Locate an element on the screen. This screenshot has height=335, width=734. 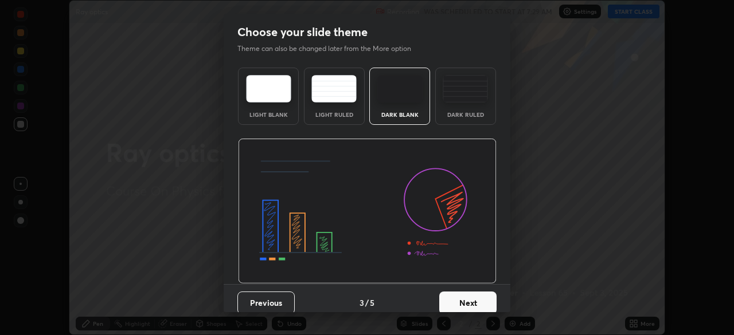
img: darkThemeBanner.d06ce4a2.svg is located at coordinates (367, 212).